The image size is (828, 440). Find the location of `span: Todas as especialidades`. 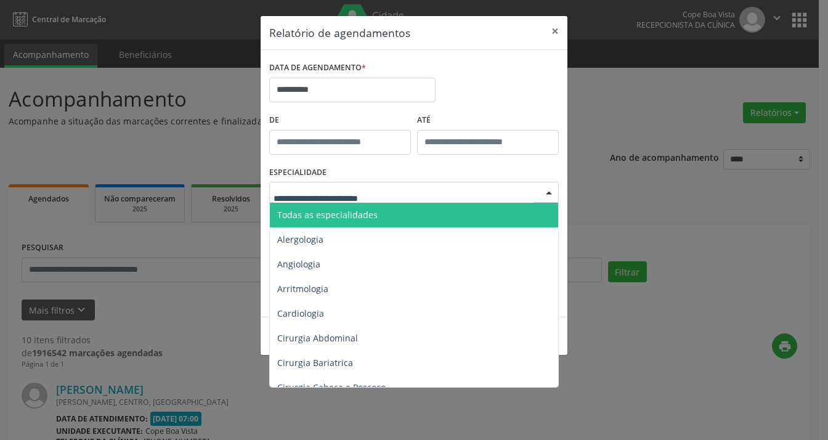

span: Todas as especialidades is located at coordinates (327, 215).